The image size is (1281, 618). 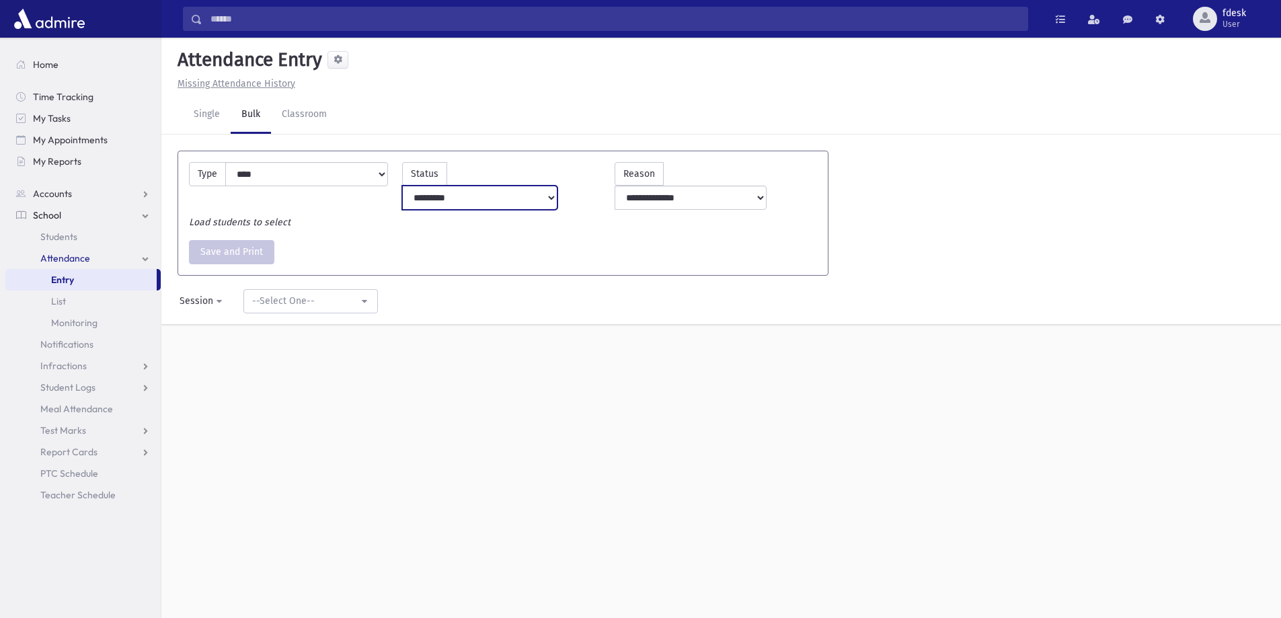 I want to click on input: Search, so click(x=615, y=19).